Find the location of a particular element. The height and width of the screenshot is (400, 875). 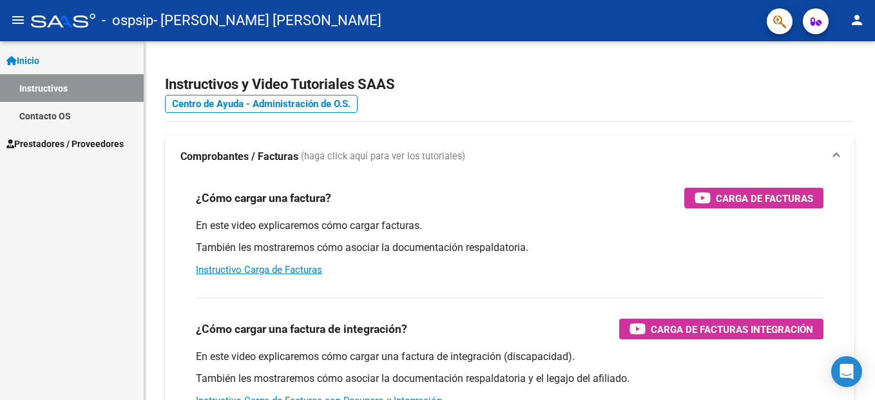

mat-icon: person is located at coordinates (857, 20).